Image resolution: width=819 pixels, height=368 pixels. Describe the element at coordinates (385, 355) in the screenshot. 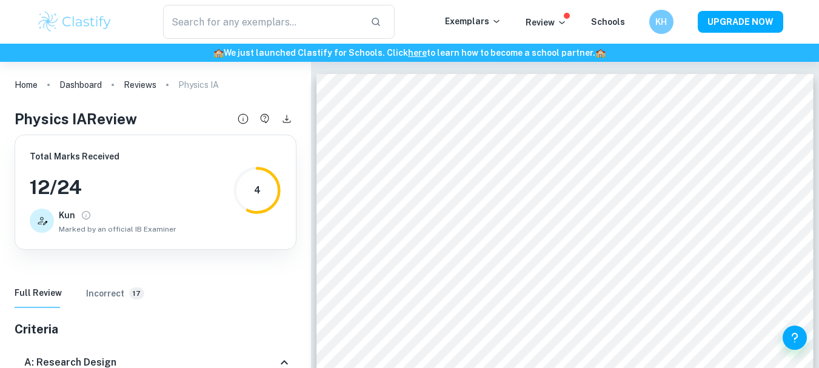

I see `span: 75°).` at that location.